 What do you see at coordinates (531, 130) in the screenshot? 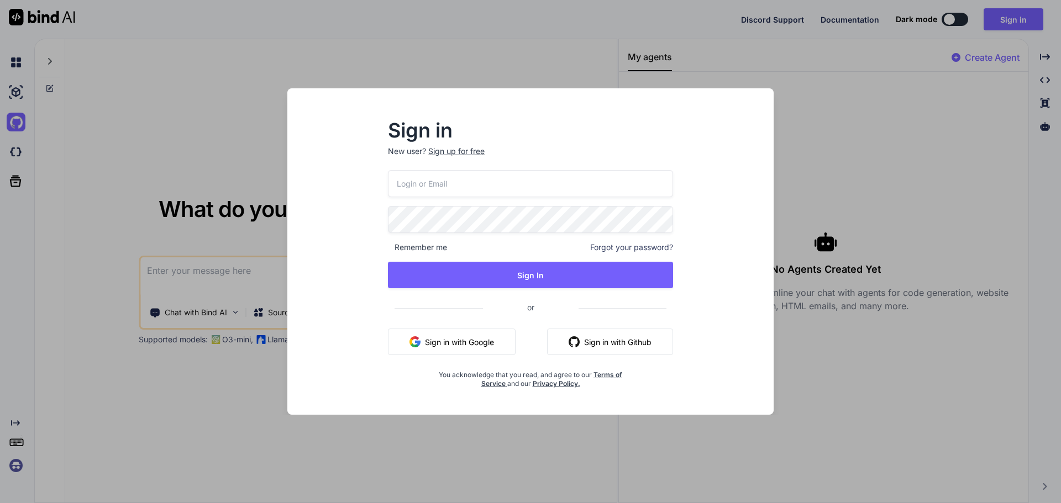
I see `h2: Sign in` at bounding box center [531, 130].